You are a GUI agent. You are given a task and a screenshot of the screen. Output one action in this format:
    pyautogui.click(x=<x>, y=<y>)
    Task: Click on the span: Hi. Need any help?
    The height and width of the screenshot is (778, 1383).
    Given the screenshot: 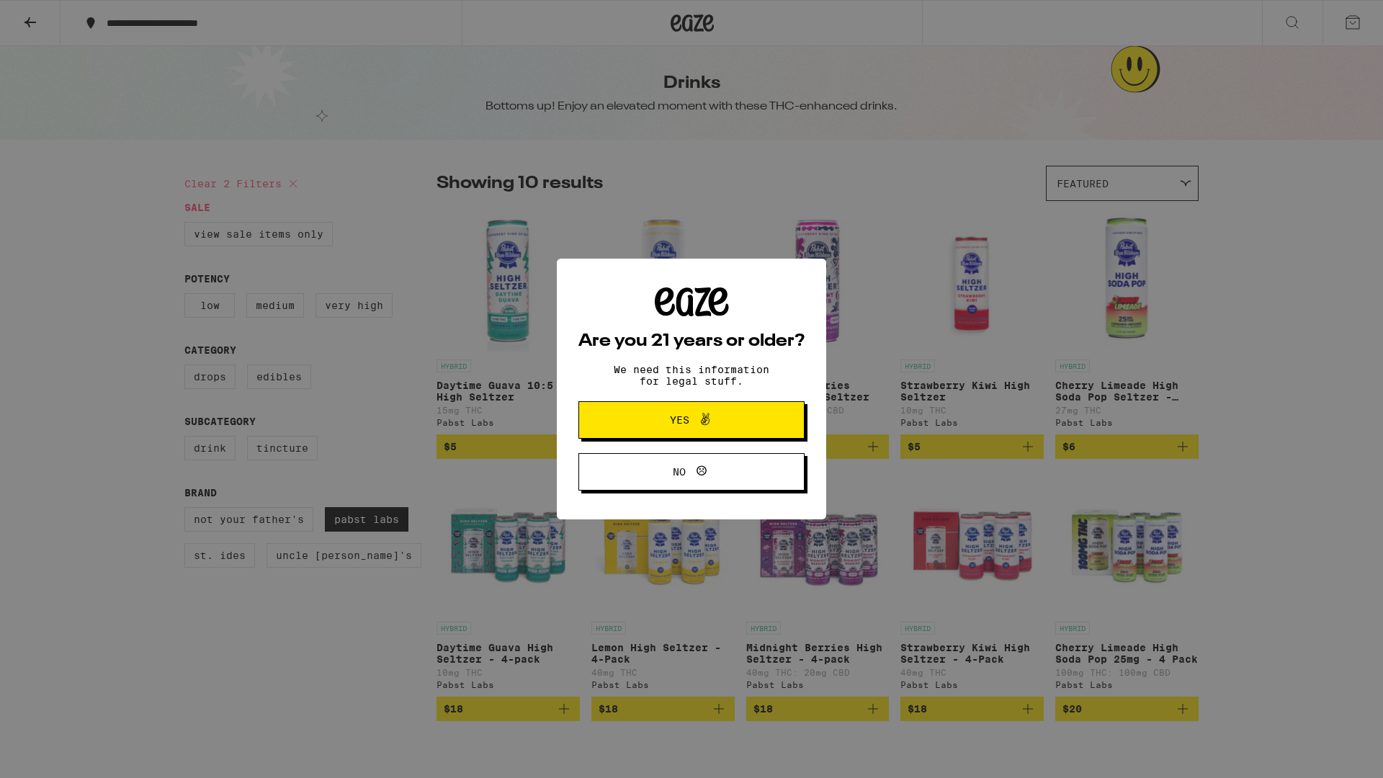 What is the action you would take?
    pyautogui.click(x=56, y=16)
    